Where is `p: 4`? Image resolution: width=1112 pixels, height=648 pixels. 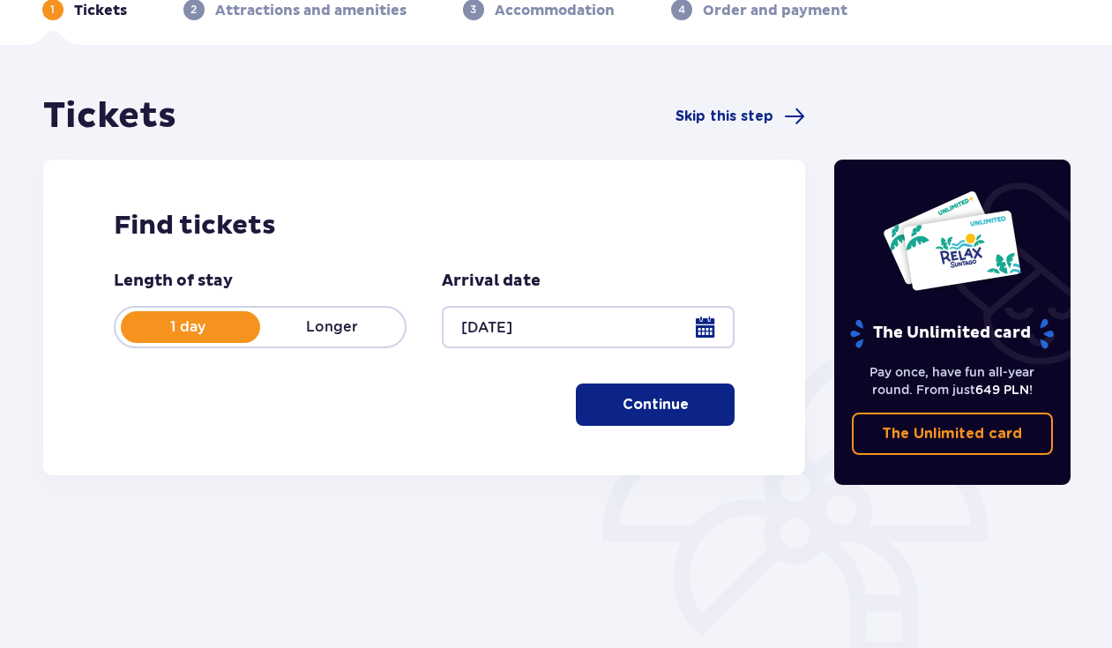
p: 4 is located at coordinates (682, 10).